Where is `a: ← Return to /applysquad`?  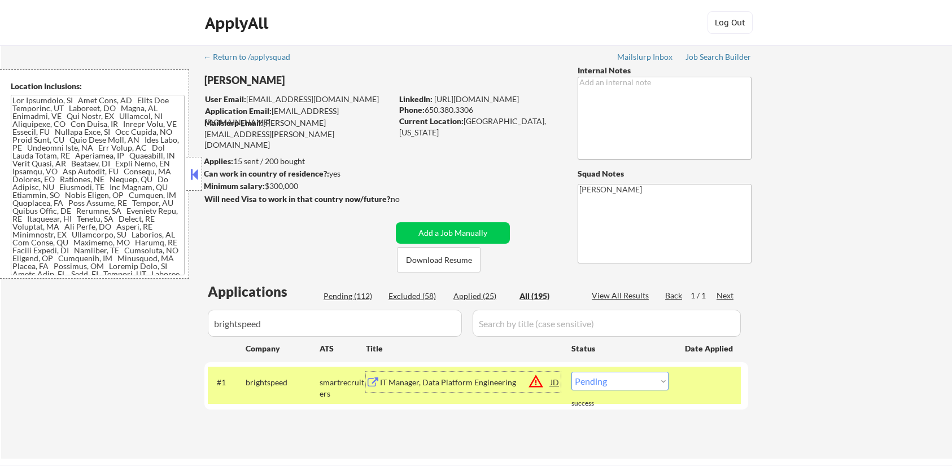
a: ← Return to /applysquad is located at coordinates (252, 58).